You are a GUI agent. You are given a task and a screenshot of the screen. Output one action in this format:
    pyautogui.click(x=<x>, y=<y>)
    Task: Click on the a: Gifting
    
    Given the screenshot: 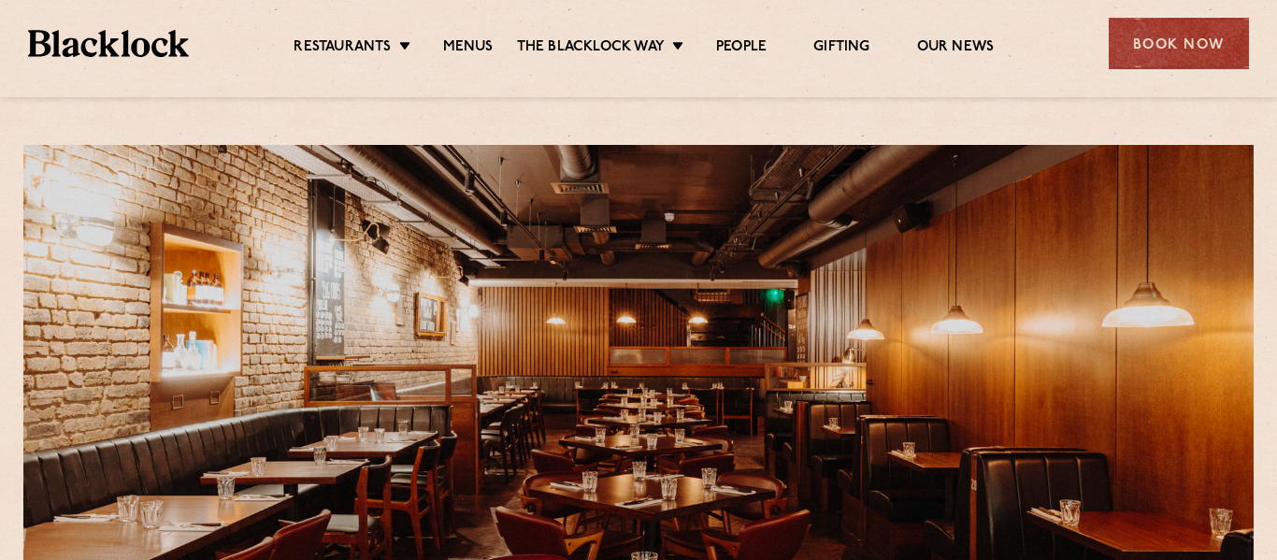 What is the action you would take?
    pyautogui.click(x=841, y=49)
    